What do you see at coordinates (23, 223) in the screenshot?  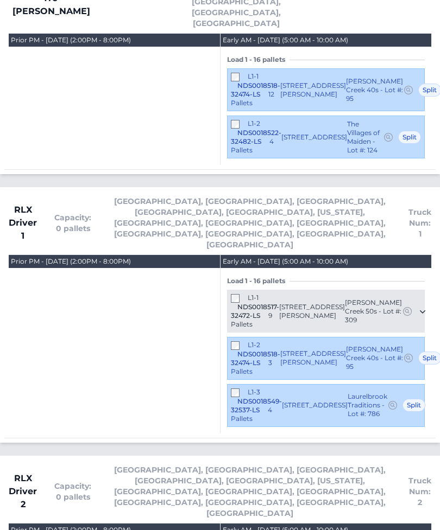 I see `span: RLX Driver 1` at bounding box center [23, 223].